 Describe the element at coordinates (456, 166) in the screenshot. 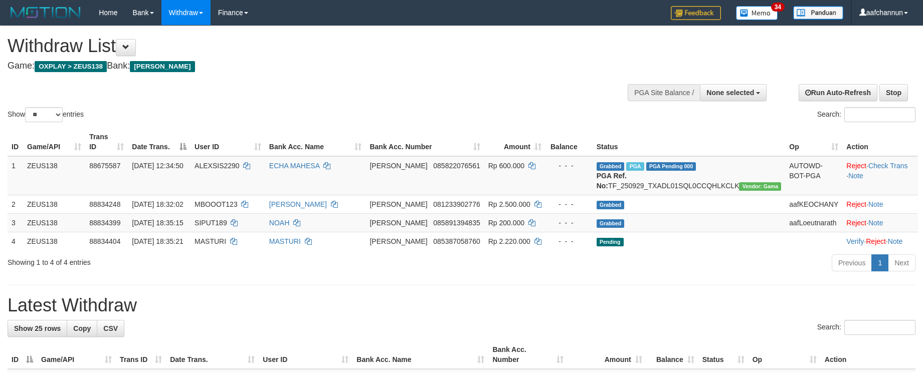

I see `span: Copy 085822076561 to clipboard` at that location.